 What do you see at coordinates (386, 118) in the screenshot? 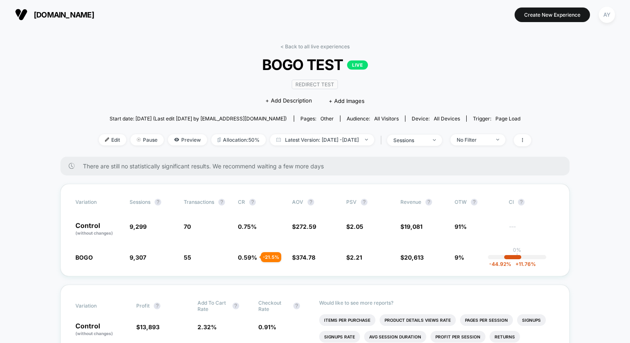
I see `span: All Visitors` at bounding box center [386, 118].